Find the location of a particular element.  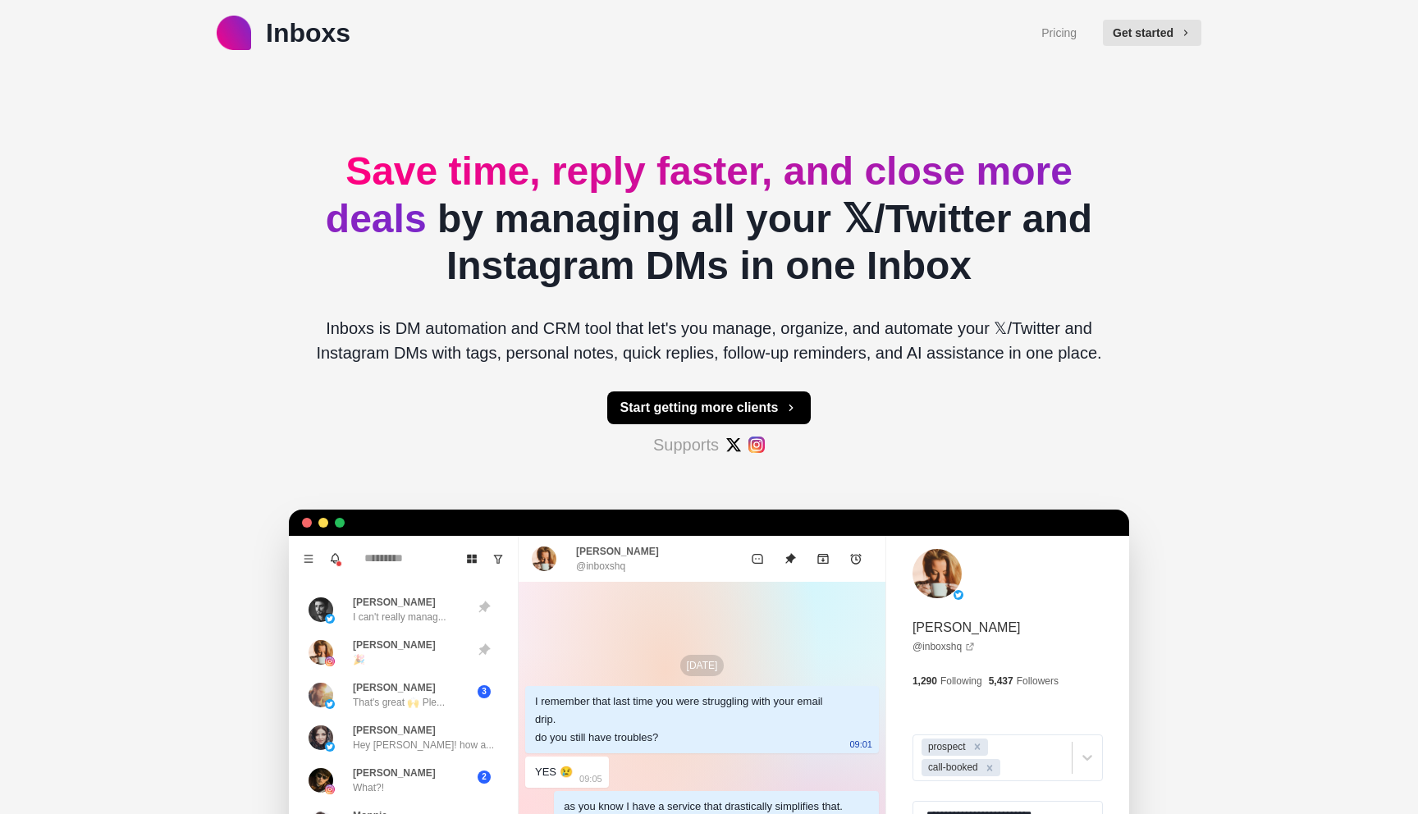

p: What?! is located at coordinates (369, 788).